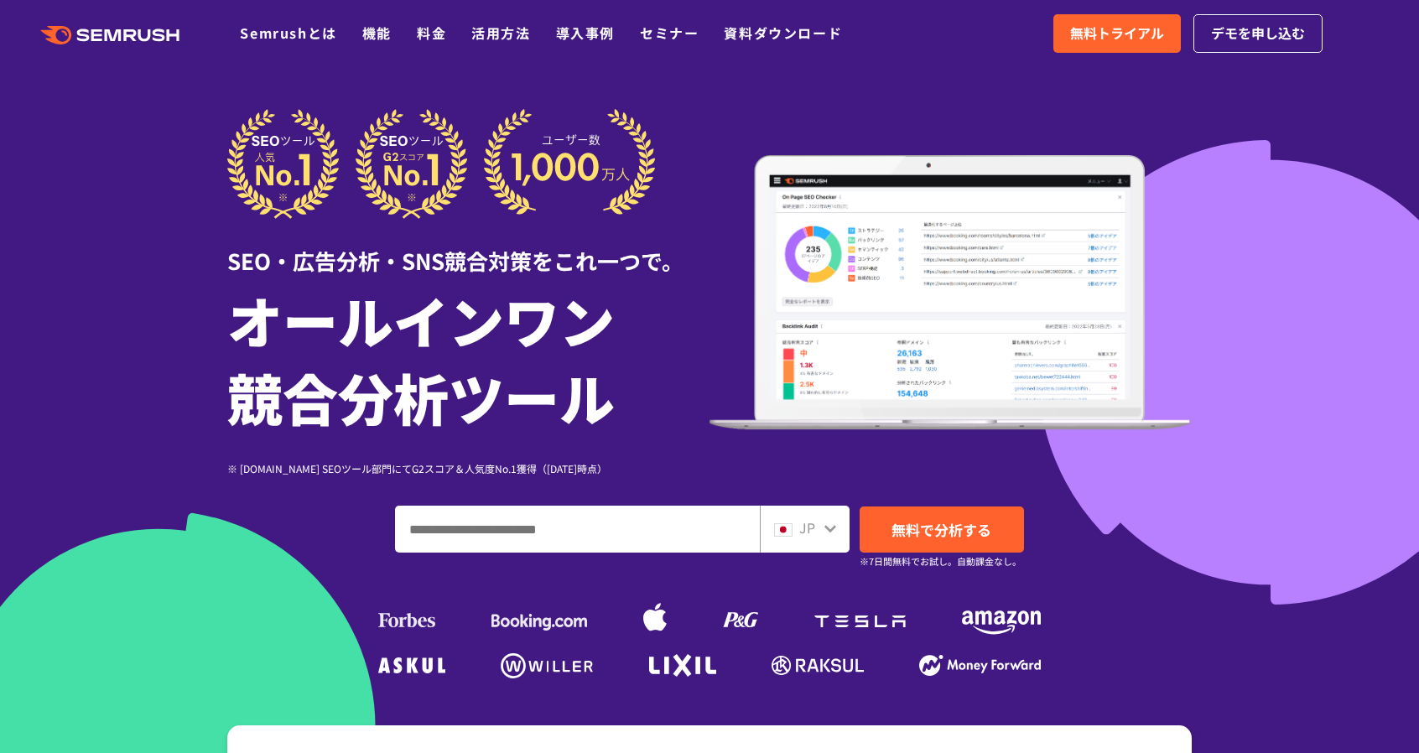 This screenshot has height=753, width=1419. I want to click on a: 資料ダウンロード, so click(783, 33).